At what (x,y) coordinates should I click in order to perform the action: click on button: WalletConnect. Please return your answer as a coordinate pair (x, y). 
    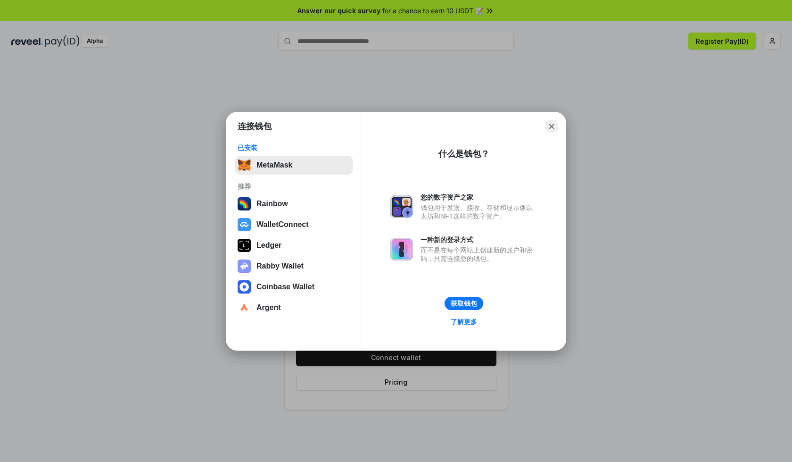
    Looking at the image, I should click on (294, 224).